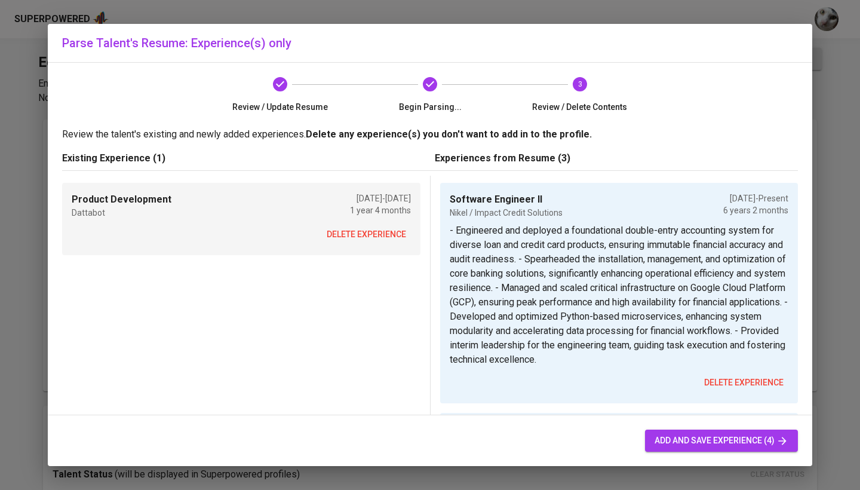 This screenshot has height=490, width=860. What do you see at coordinates (430, 107) in the screenshot?
I see `span: Begin Parsing...` at bounding box center [430, 107].